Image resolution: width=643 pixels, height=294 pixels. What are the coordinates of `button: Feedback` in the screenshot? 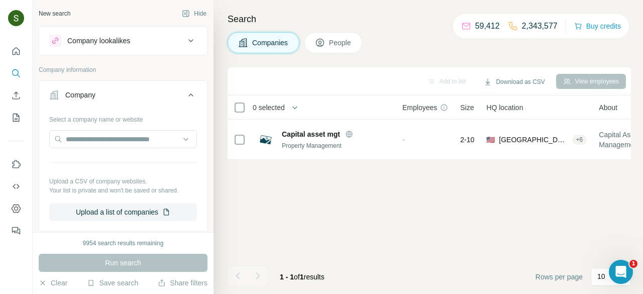 It's located at (16, 230).